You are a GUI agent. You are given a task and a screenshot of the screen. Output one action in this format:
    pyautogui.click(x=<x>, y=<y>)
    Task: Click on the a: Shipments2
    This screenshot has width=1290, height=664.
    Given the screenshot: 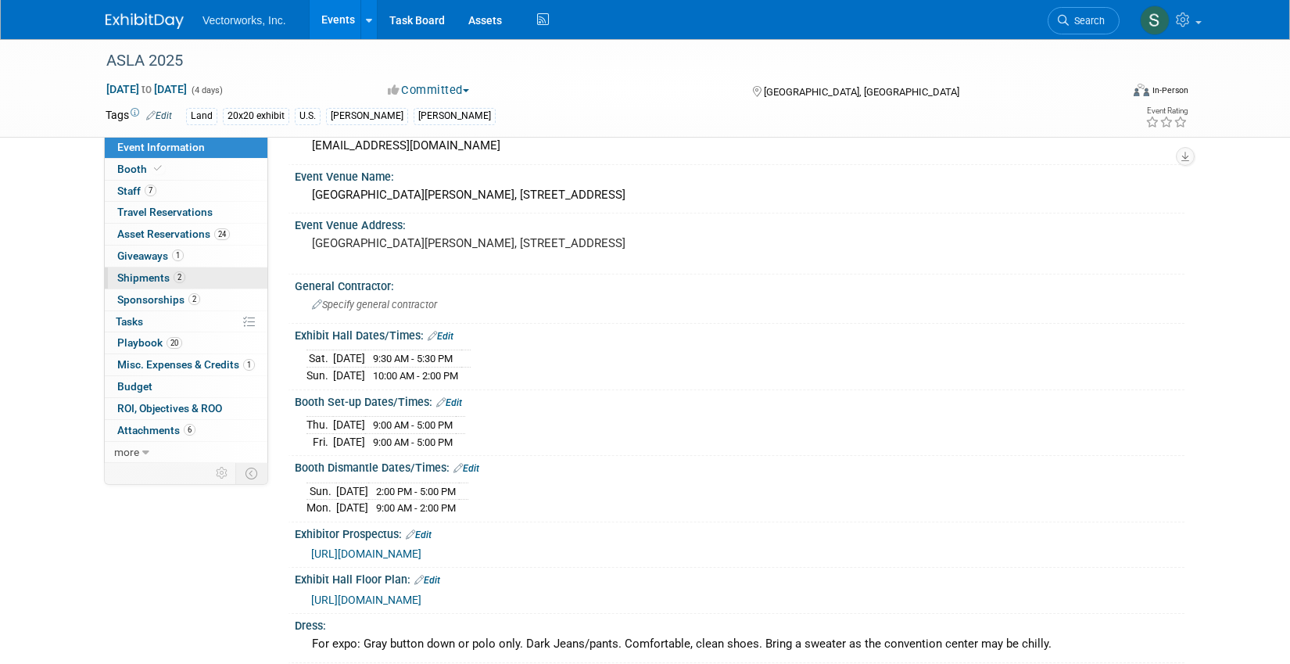 What is the action you would take?
    pyautogui.click(x=186, y=278)
    